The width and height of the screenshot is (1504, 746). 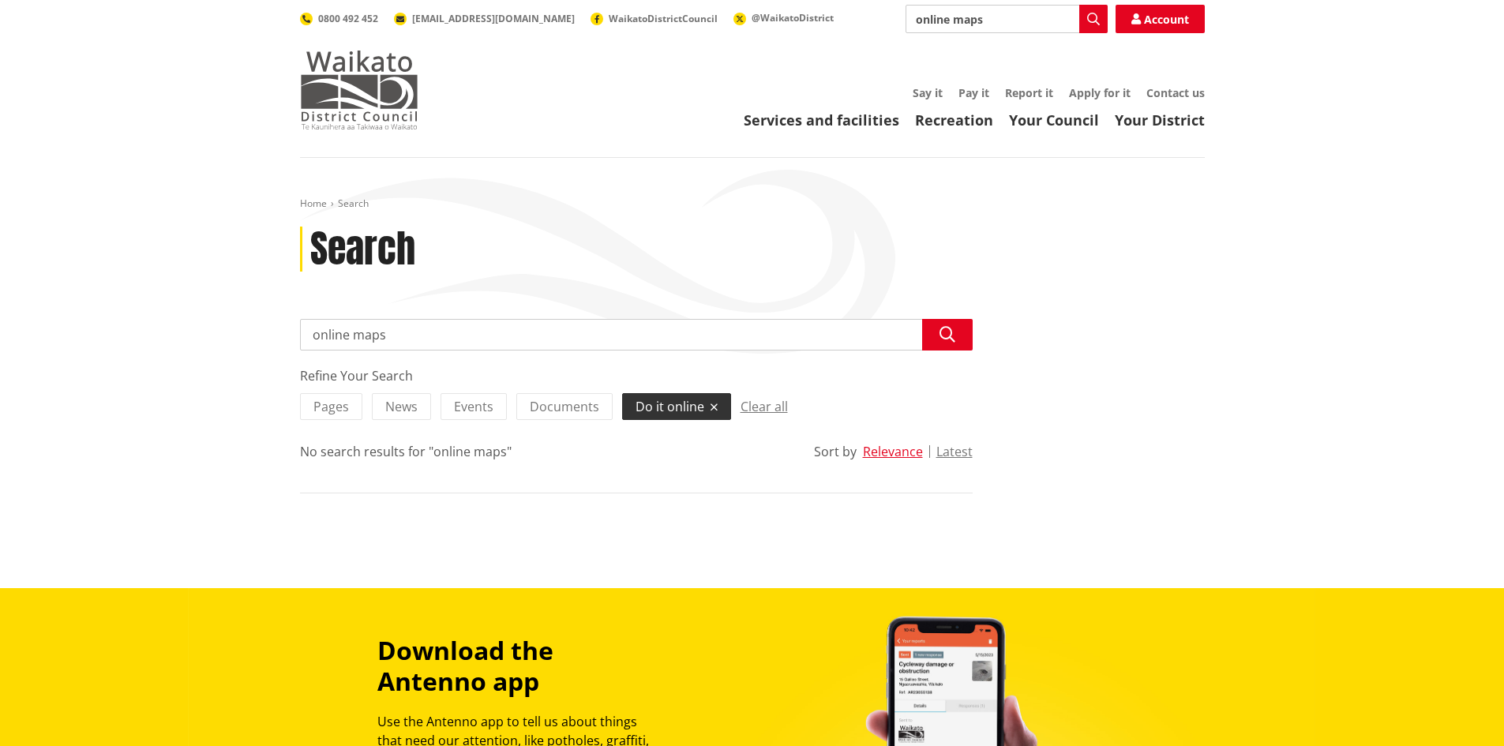 What do you see at coordinates (764, 407) in the screenshot?
I see `button: Clear all` at bounding box center [764, 407].